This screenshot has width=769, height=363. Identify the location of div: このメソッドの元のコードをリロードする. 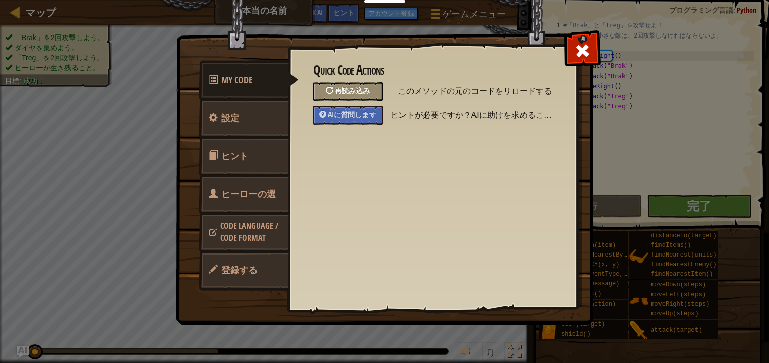
(348, 91).